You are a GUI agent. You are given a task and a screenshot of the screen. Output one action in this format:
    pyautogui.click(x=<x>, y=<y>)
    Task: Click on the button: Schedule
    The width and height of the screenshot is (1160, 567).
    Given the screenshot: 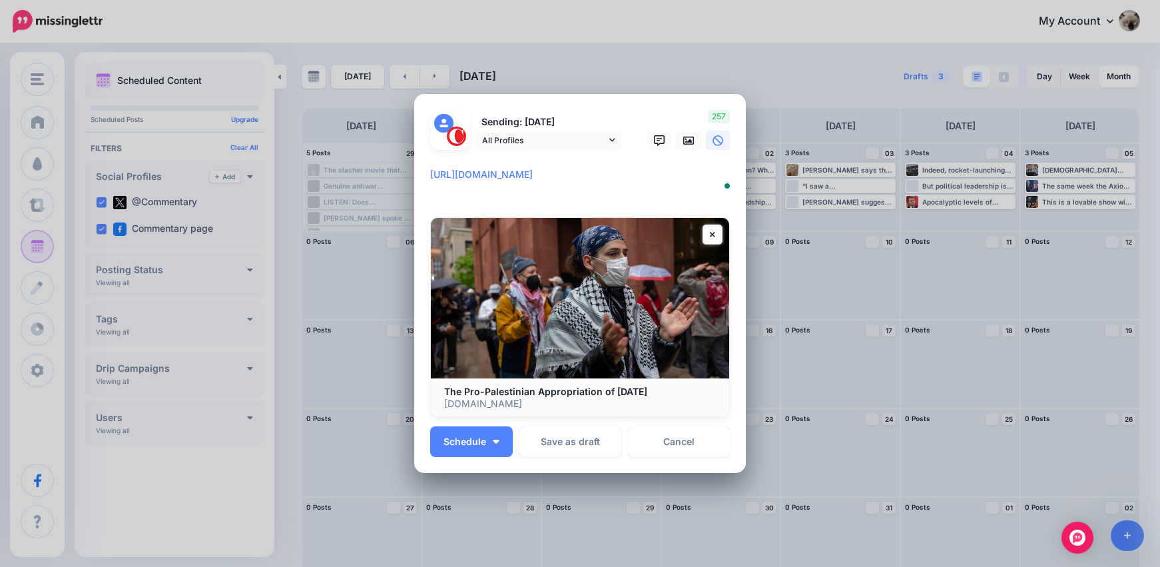 What is the action you would take?
    pyautogui.click(x=471, y=441)
    